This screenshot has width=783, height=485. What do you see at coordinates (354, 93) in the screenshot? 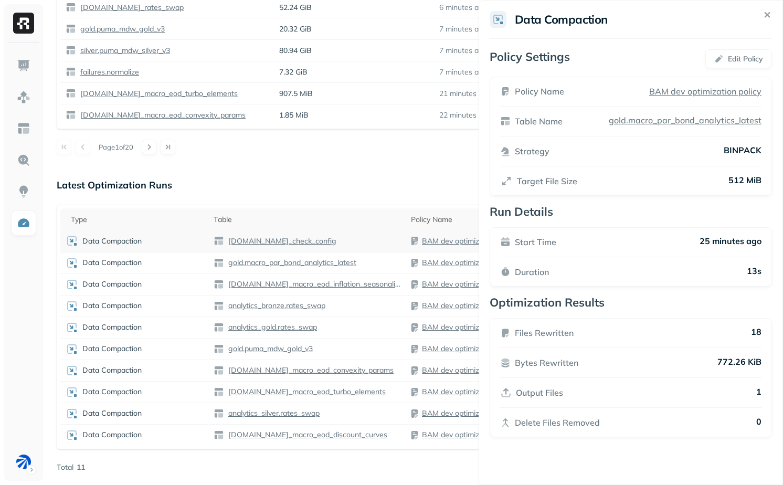
I see `p: 907.5 MiB` at bounding box center [354, 93].